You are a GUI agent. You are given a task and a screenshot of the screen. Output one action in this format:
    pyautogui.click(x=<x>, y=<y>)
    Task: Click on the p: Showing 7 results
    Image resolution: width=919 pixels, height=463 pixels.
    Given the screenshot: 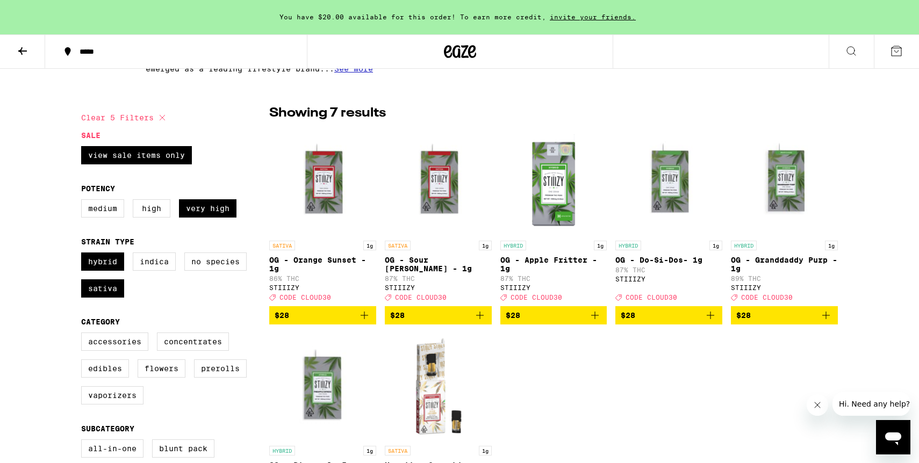 What is the action you would take?
    pyautogui.click(x=327, y=113)
    